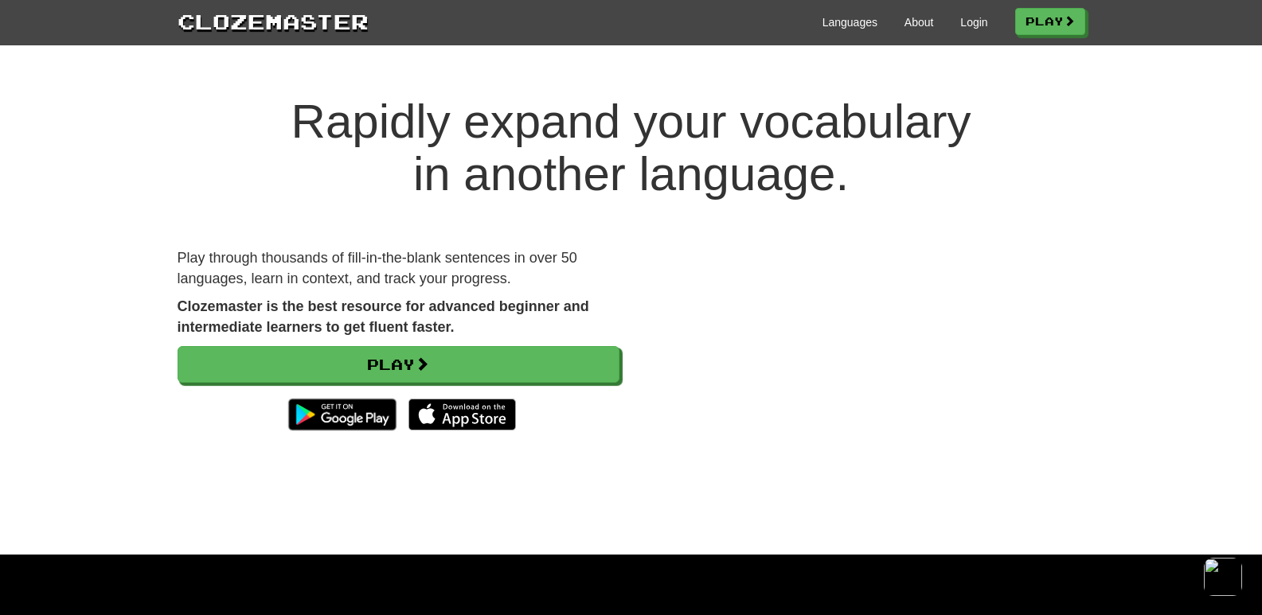  I want to click on a: Languages, so click(849, 22).